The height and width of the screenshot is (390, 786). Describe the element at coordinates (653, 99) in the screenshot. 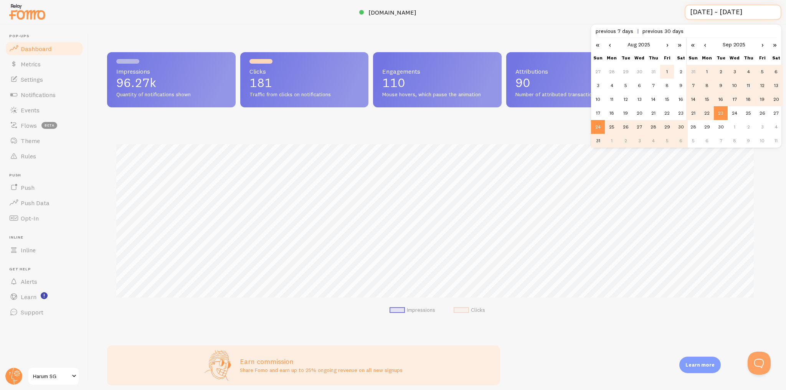

I see `td: 8/14/2025` at that location.